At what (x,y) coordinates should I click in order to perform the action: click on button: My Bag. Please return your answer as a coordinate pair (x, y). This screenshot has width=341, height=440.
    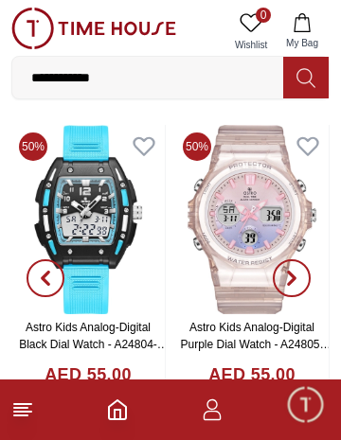
    Looking at the image, I should click on (302, 31).